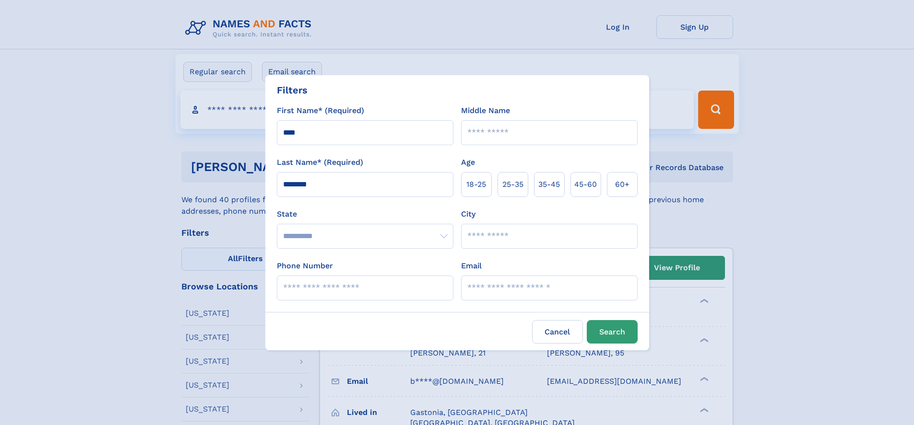 The image size is (914, 425). What do you see at coordinates (485, 111) in the screenshot?
I see `label: Middle Name` at bounding box center [485, 111].